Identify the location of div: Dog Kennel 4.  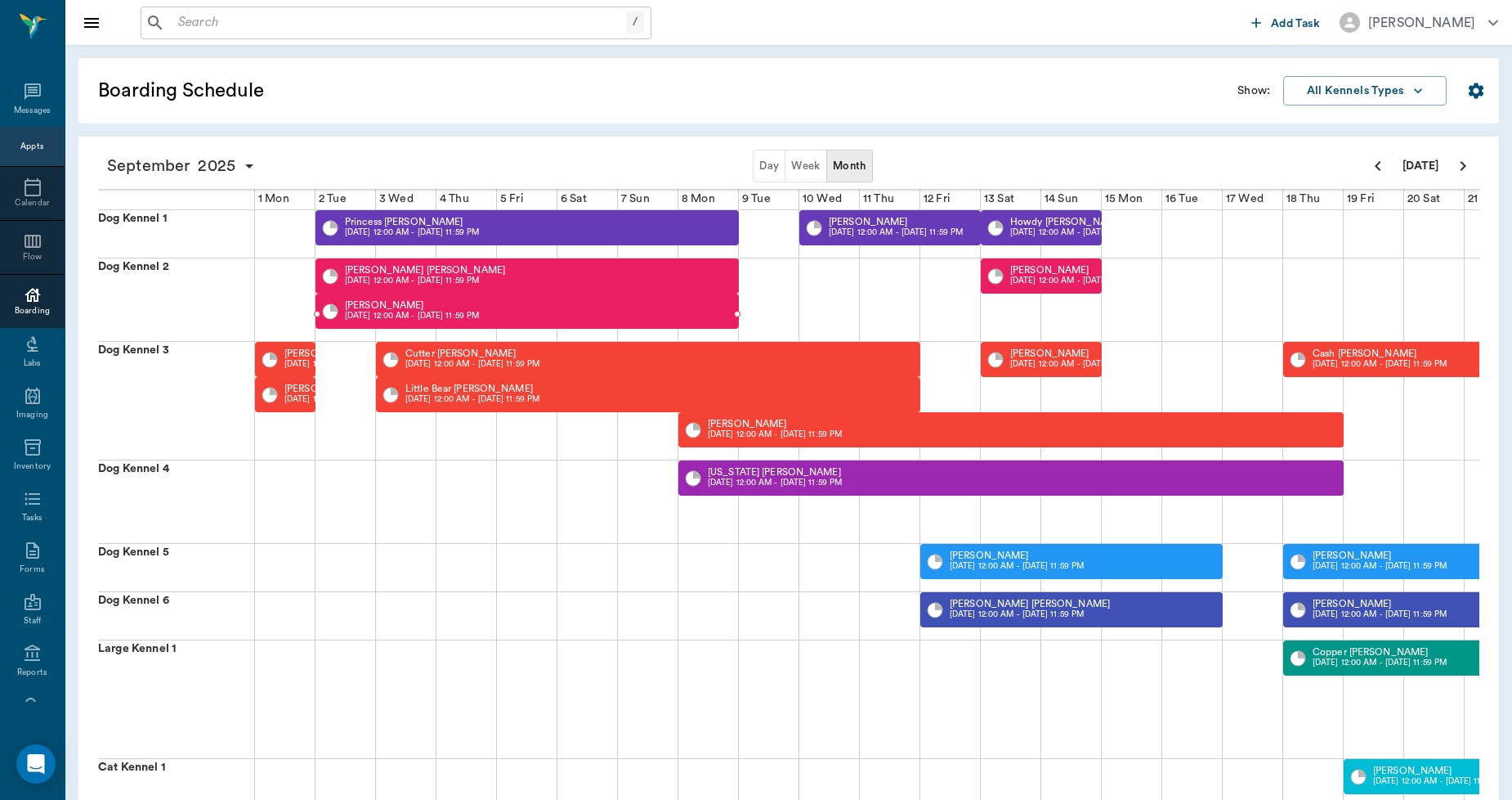
(176, 501).